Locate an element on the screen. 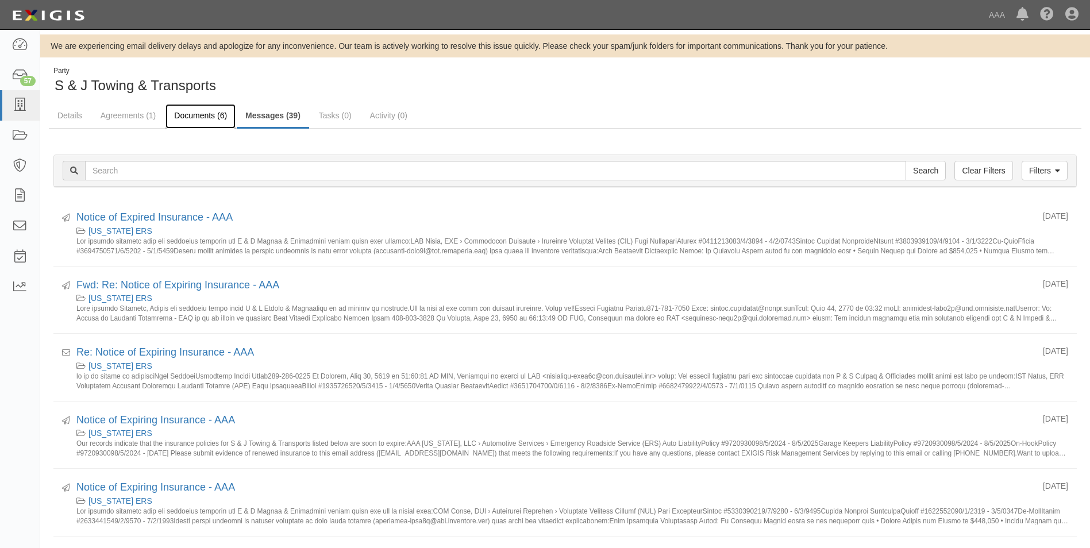 This screenshot has width=1090, height=548. span: S & J Towing & Transports is located at coordinates (135, 85).